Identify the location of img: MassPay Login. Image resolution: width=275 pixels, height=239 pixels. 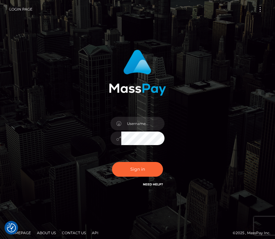
(138, 72).